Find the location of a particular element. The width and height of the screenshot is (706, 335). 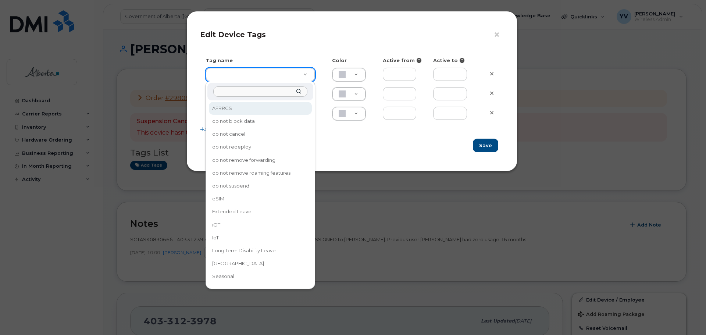

div: do not cancel is located at coordinates (260, 134).